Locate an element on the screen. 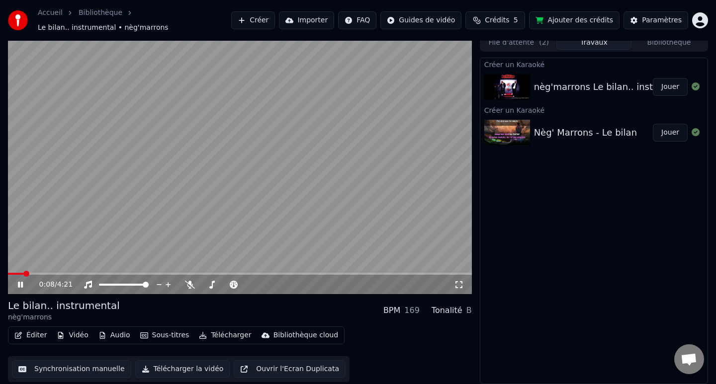  div: nèg'marrons is located at coordinates (64, 318).